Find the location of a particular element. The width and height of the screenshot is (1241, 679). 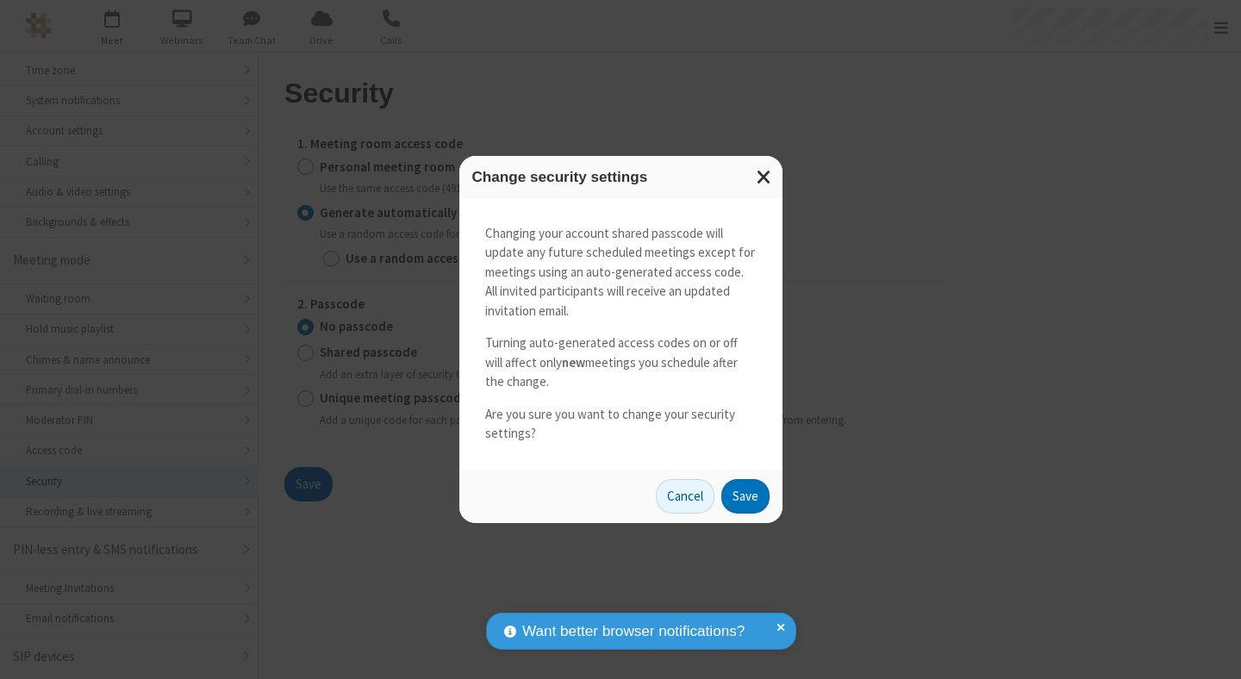

button: Cancel is located at coordinates (685, 496).